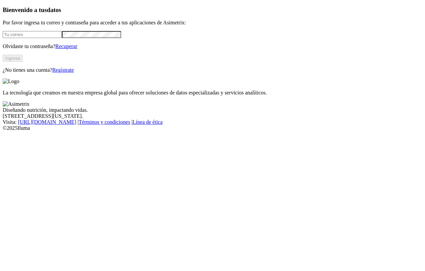 The height and width of the screenshot is (271, 425). What do you see at coordinates (212, 46) in the screenshot?
I see `p: Olvidaste tu contraseña?` at bounding box center [212, 46].